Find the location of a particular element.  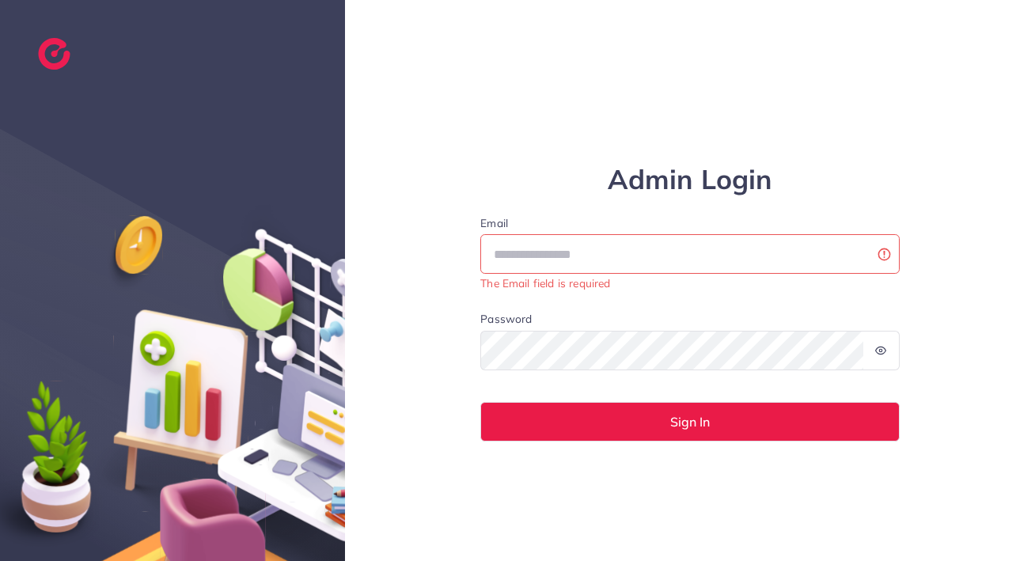

small: The Email field is required is located at coordinates (545, 283).